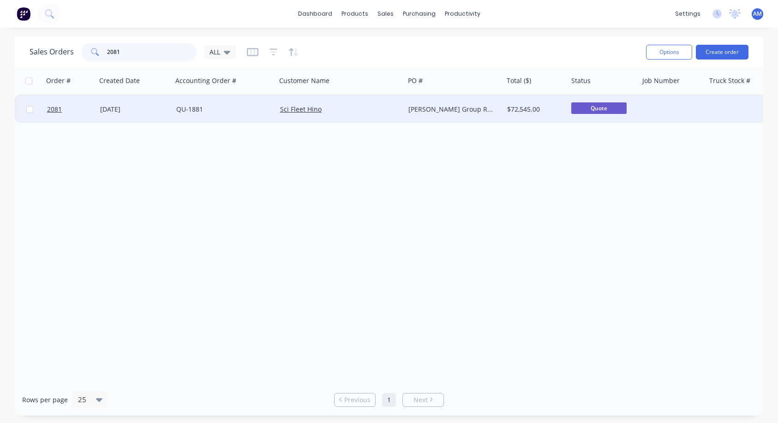 The width and height of the screenshot is (778, 423). Describe the element at coordinates (599, 108) in the screenshot. I see `span: Quote` at that location.